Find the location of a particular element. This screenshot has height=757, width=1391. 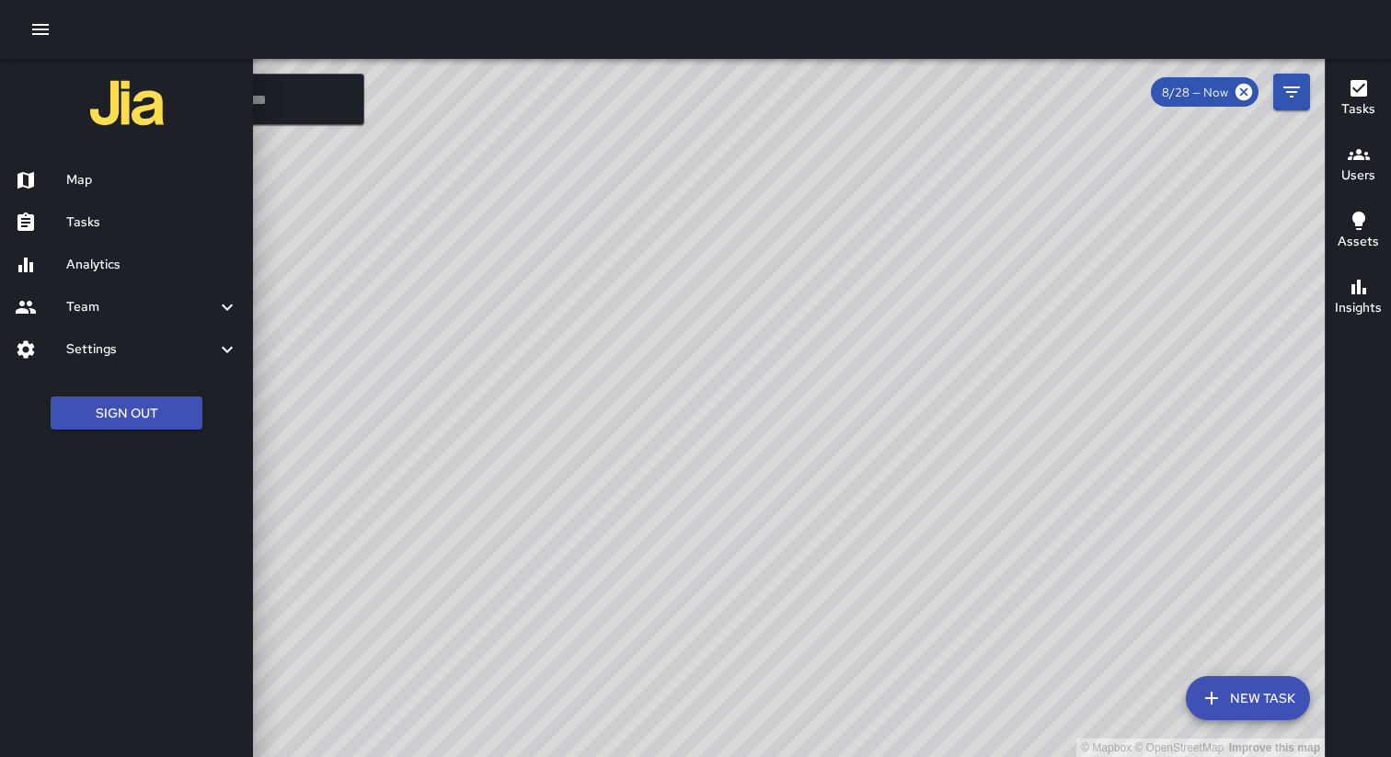

h6: Team is located at coordinates (141, 307).